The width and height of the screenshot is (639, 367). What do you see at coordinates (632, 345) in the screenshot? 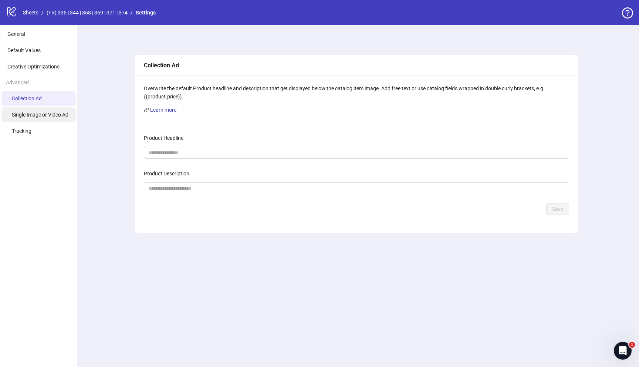
I see `span: 1` at bounding box center [632, 345].